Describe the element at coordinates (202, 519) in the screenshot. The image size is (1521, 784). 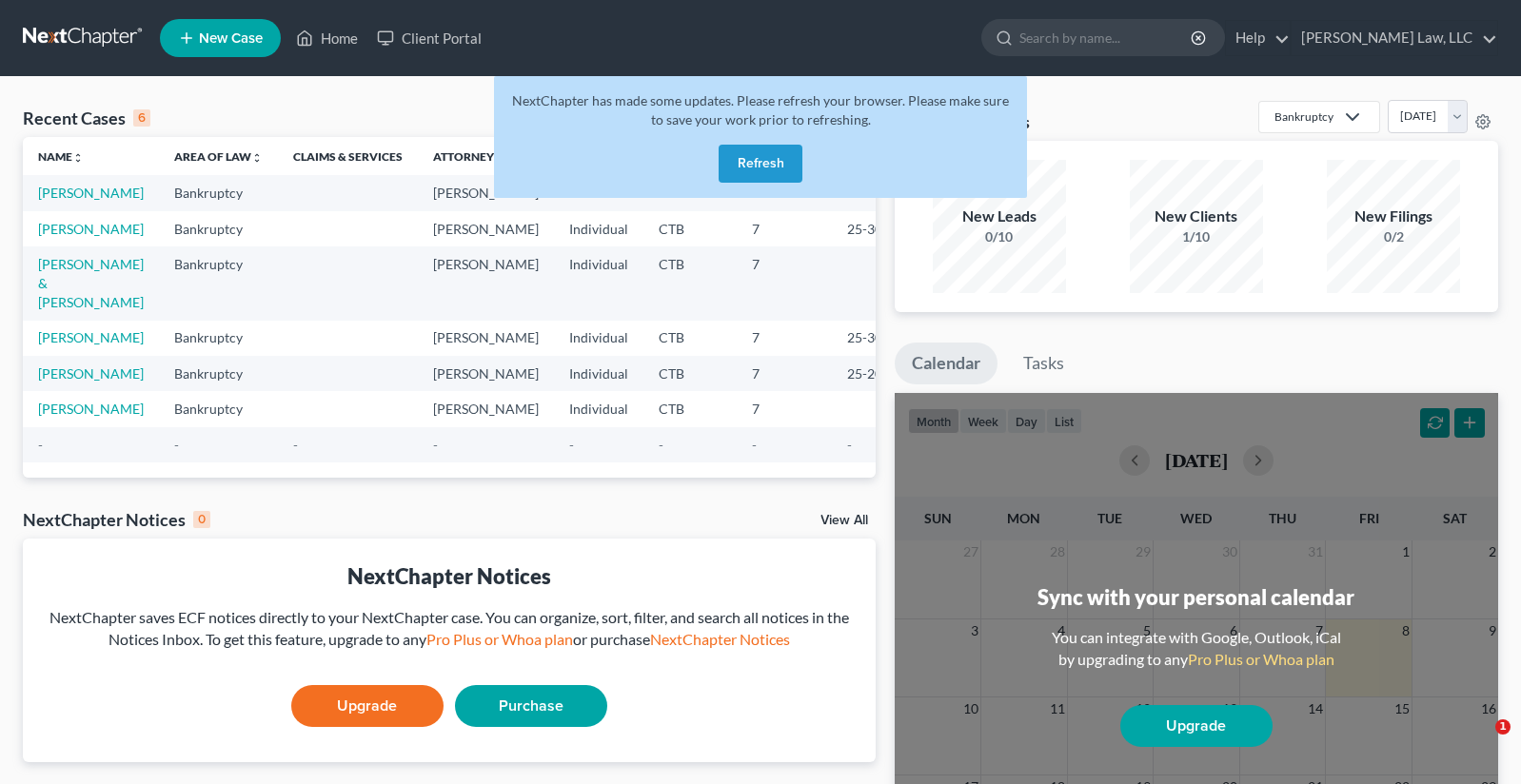
I see `div: 0` at that location.